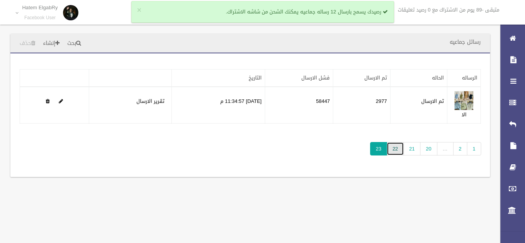  I want to click on a: إنشاء, so click(51, 43).